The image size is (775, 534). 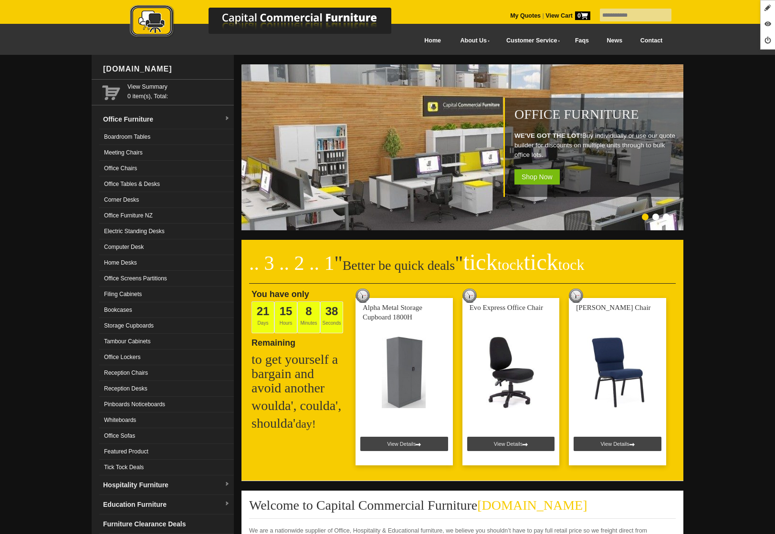 I want to click on a: Electric Standing Desks, so click(x=166, y=231).